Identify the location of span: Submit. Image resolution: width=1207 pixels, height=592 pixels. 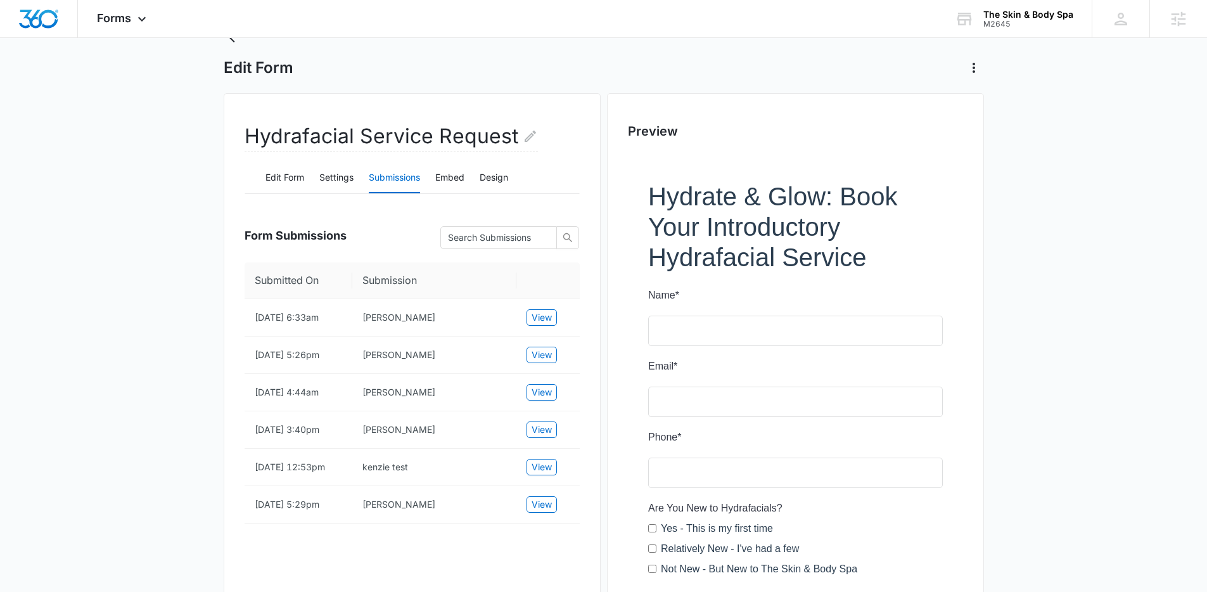
(24, 512).